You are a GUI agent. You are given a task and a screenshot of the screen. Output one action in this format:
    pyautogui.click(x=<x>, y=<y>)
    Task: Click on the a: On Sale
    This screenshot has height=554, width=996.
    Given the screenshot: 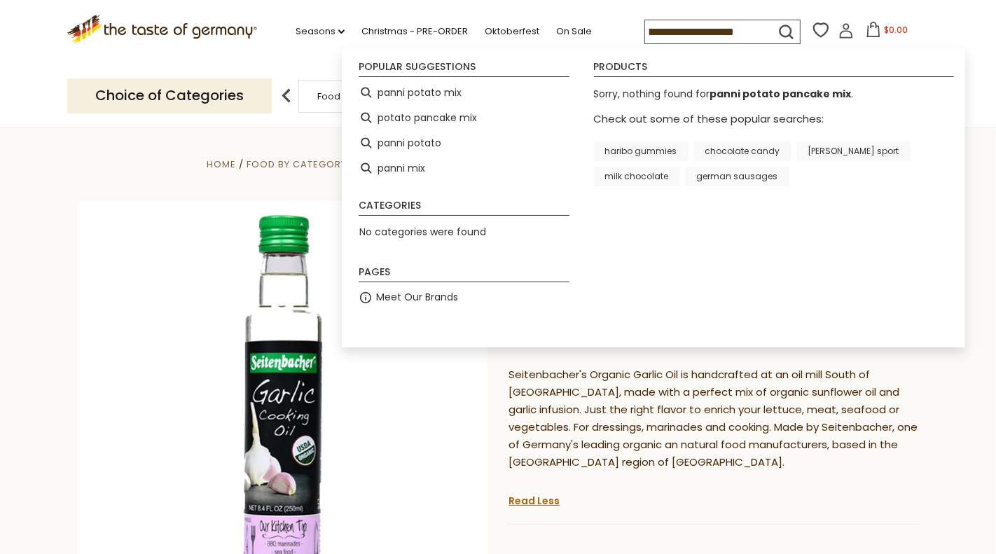 What is the action you would take?
    pyautogui.click(x=573, y=32)
    